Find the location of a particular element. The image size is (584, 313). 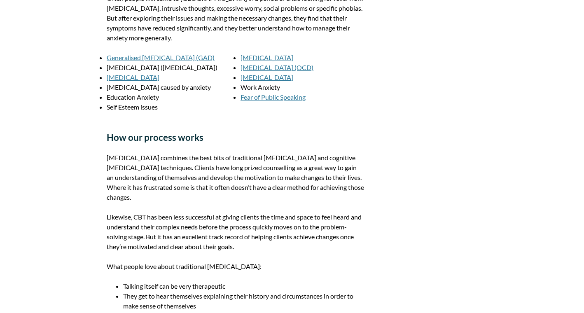

li: Education Anxiety is located at coordinates (168, 97).